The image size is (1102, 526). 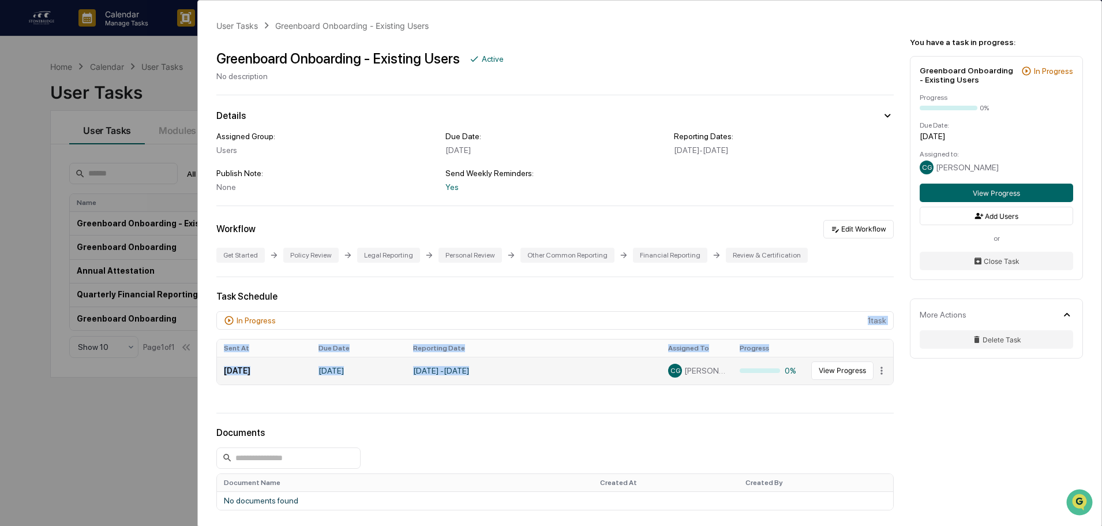 What do you see at coordinates (114, 94) in the screenshot?
I see `div: Start new chat` at bounding box center [114, 94].